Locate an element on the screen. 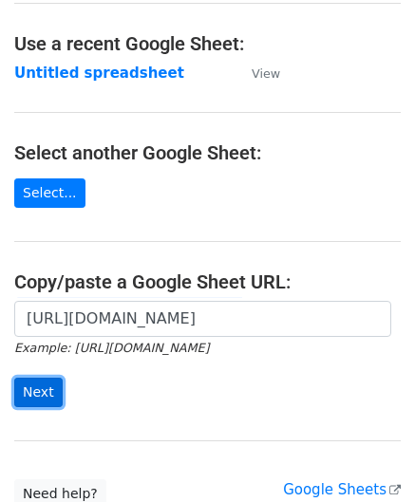  strong: Untitled spreadsheet is located at coordinates (99, 73).